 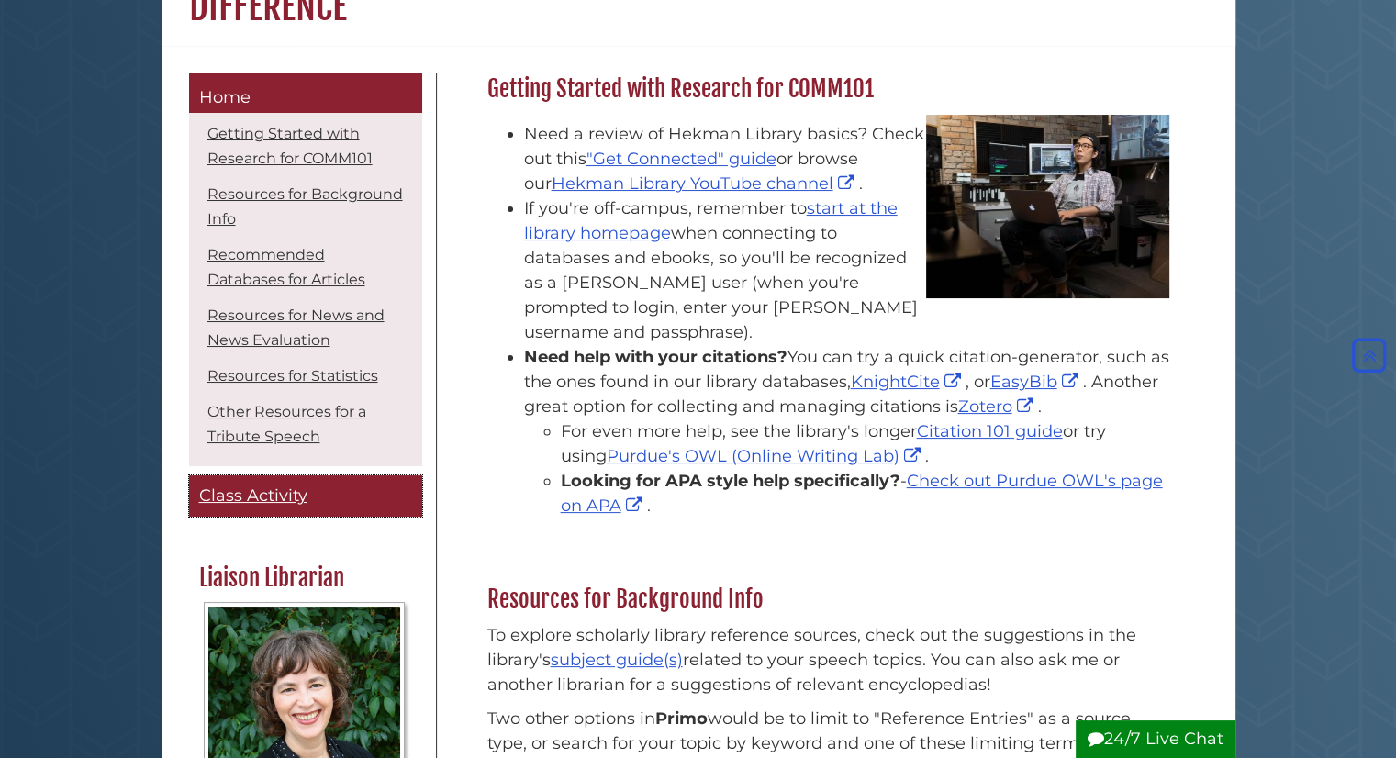 I want to click on a: Resources for Statistics, so click(x=293, y=375).